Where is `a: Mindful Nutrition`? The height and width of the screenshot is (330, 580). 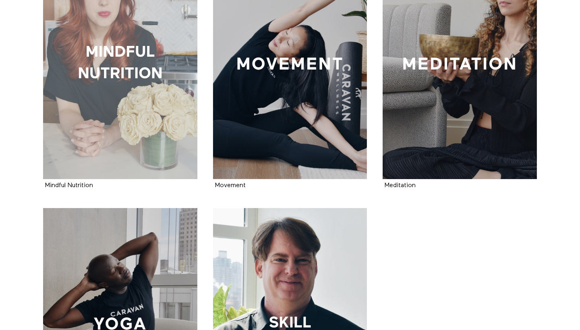 a: Mindful Nutrition is located at coordinates (69, 185).